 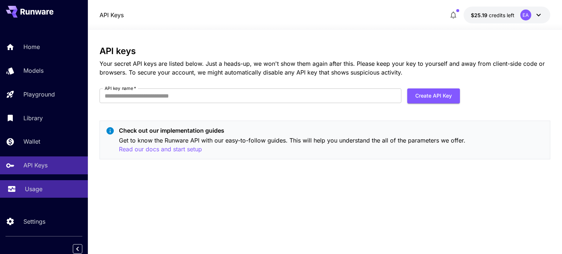 What do you see at coordinates (331, 145) in the screenshot?
I see `p: Get to know the Runware API with our easy-to-follow guides. This will help you understand the all...` at bounding box center [331, 145].